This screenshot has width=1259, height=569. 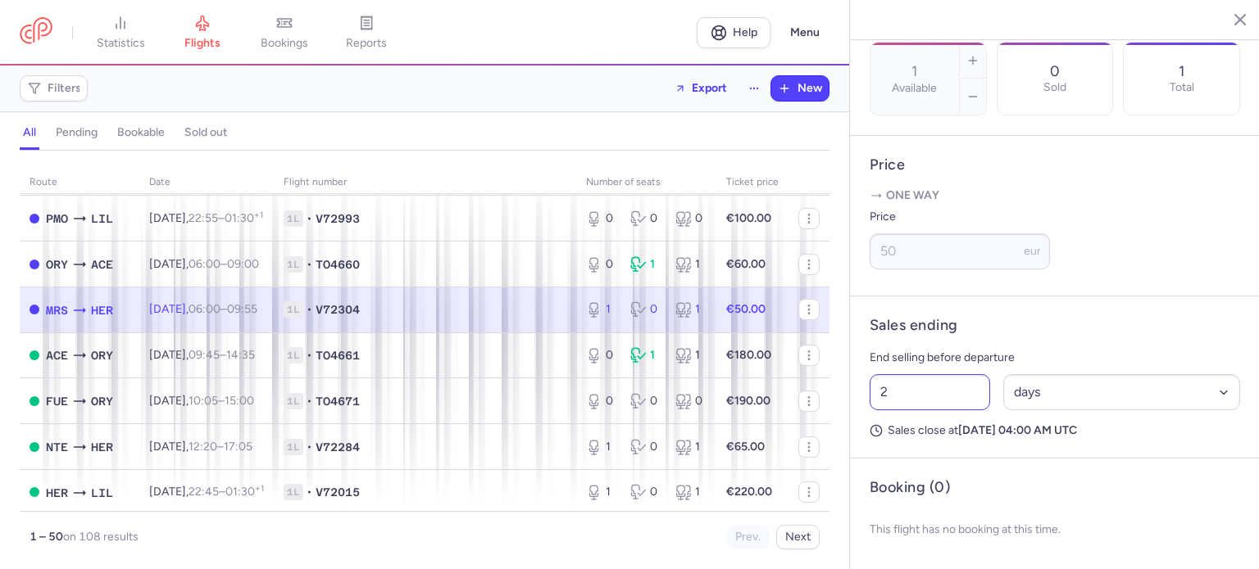 I want to click on button: Filters, so click(x=53, y=88).